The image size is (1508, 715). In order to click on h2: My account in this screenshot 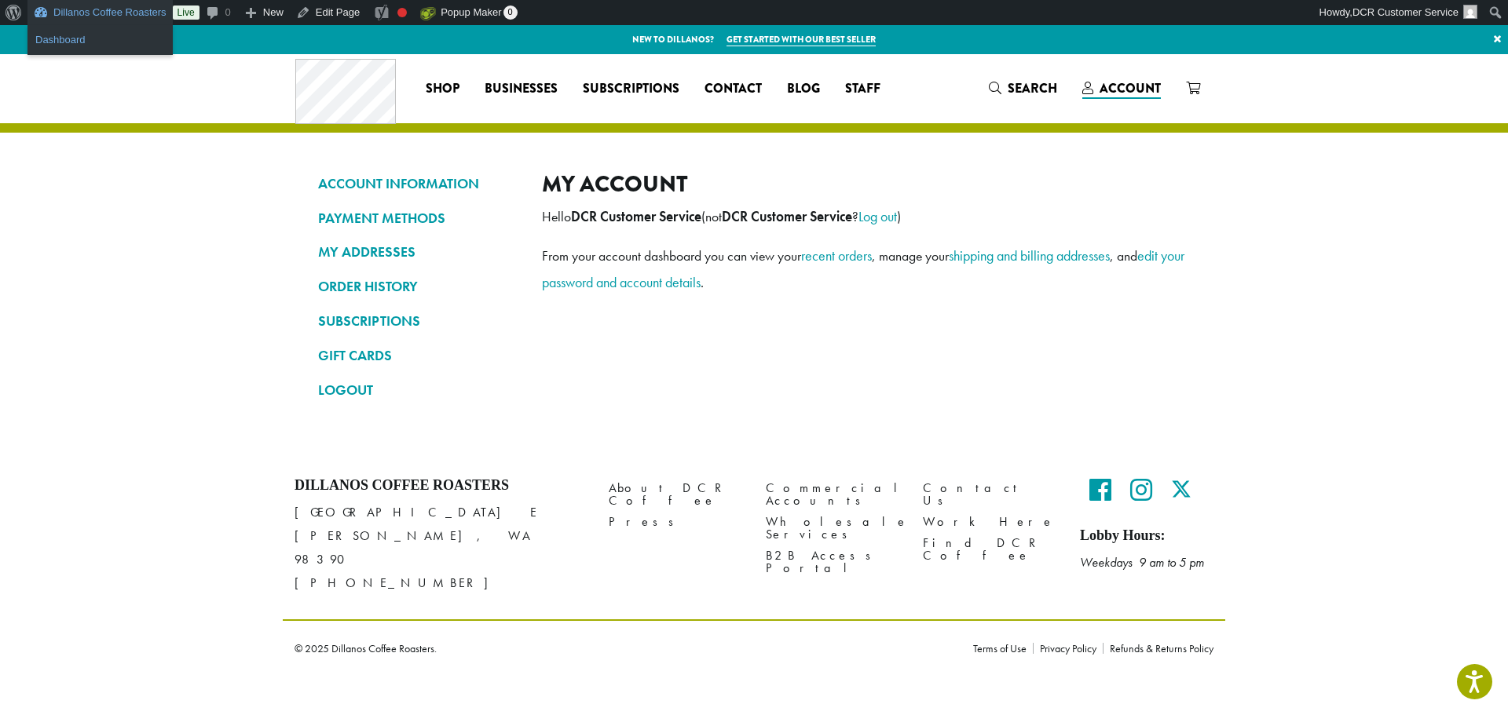, I will do `click(865, 184)`.